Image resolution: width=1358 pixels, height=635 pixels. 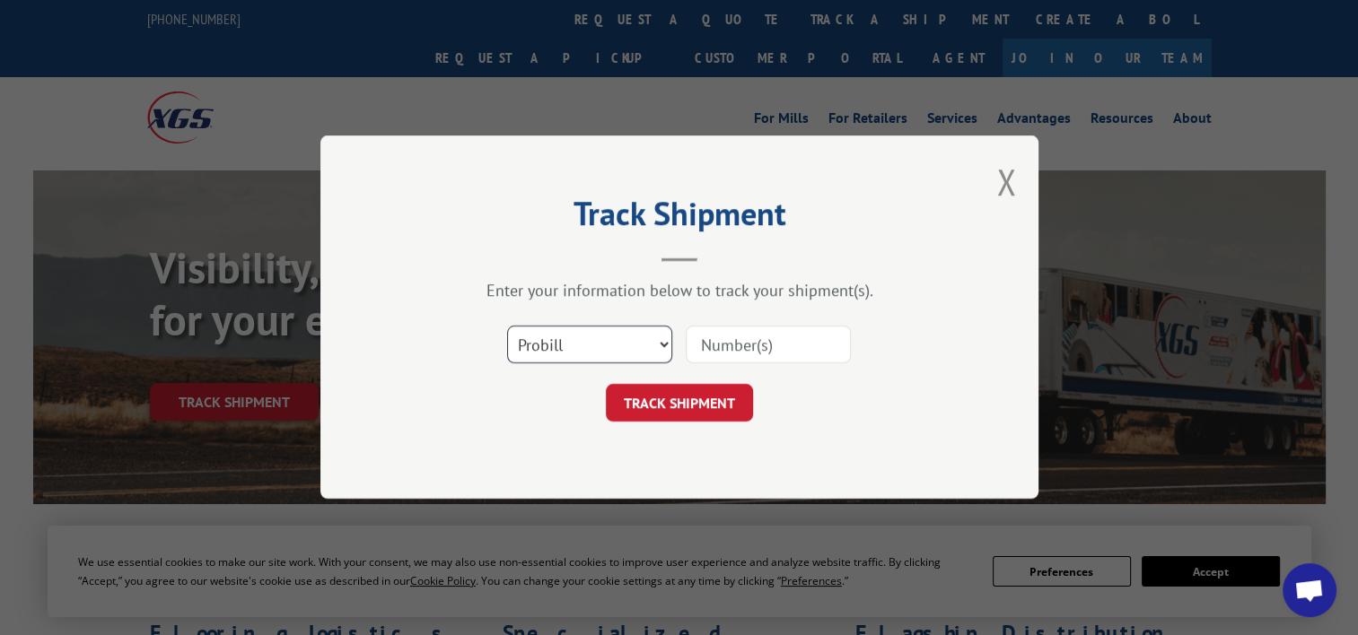 I want to click on h2: Track Shipment, so click(x=679, y=218).